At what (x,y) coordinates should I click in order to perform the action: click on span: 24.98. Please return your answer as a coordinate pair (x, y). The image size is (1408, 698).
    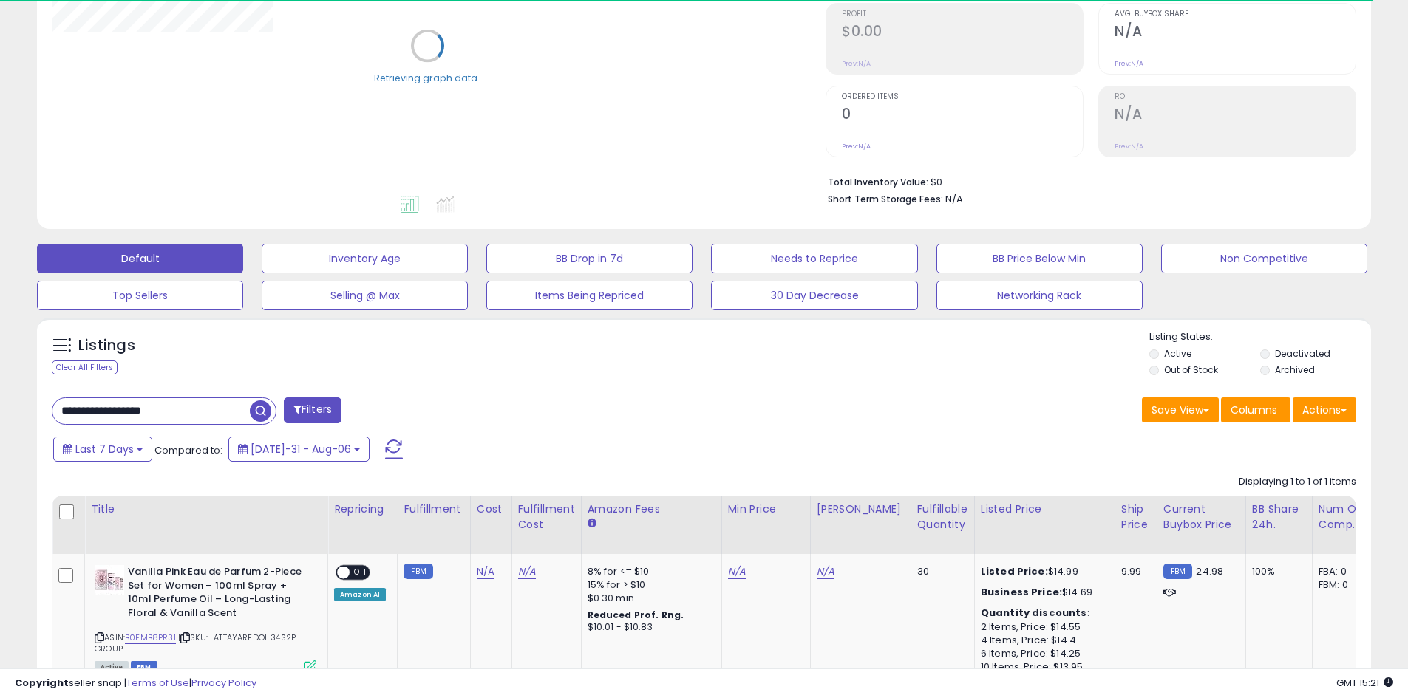
    Looking at the image, I should click on (1209, 571).